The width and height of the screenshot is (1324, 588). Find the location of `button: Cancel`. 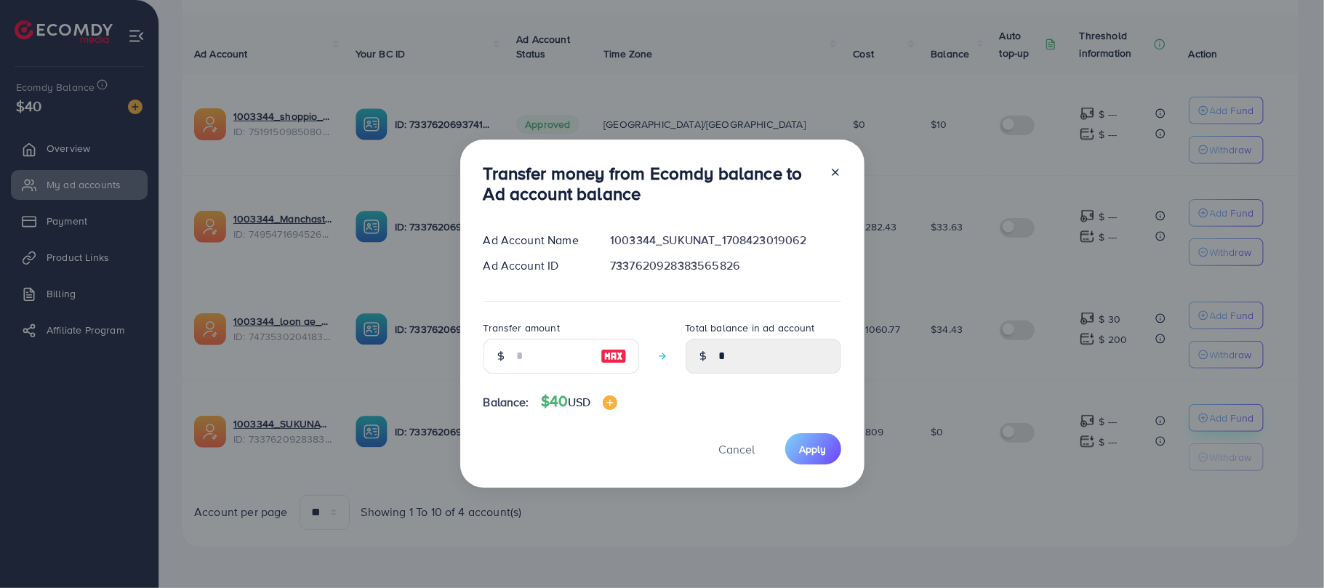

button: Cancel is located at coordinates (738, 449).